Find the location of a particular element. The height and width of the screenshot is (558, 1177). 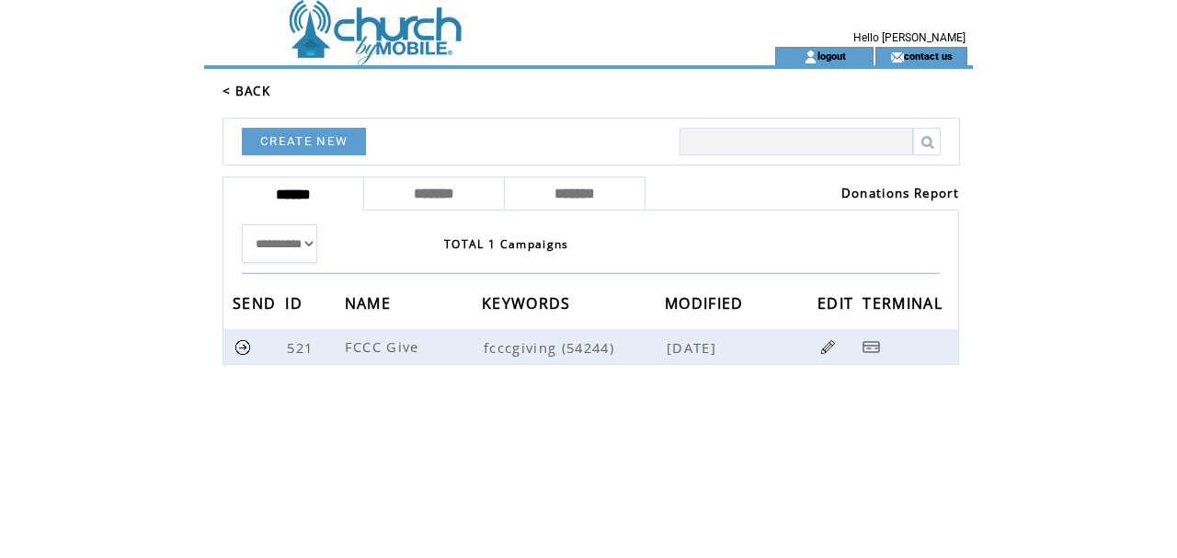

span: ID is located at coordinates (296, 305).